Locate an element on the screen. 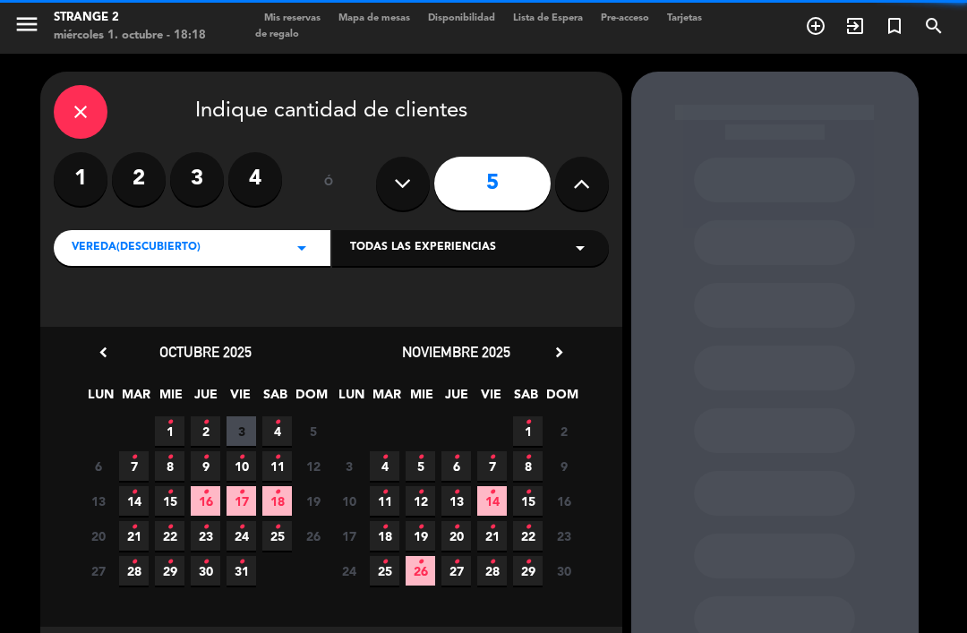 Image resolution: width=967 pixels, height=633 pixels. div: Indique cantidad de clientes is located at coordinates (331, 112).